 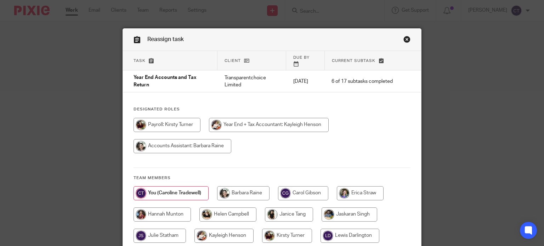 I want to click on p: Transparentchoice Limited, so click(x=252, y=81).